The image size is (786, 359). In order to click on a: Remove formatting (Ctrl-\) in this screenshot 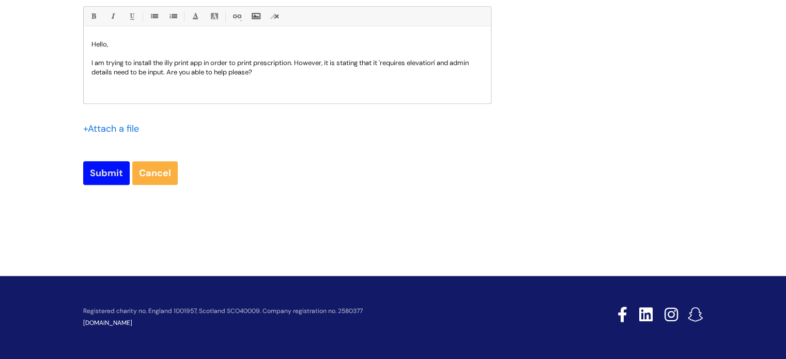, I will do `click(274, 16)`.